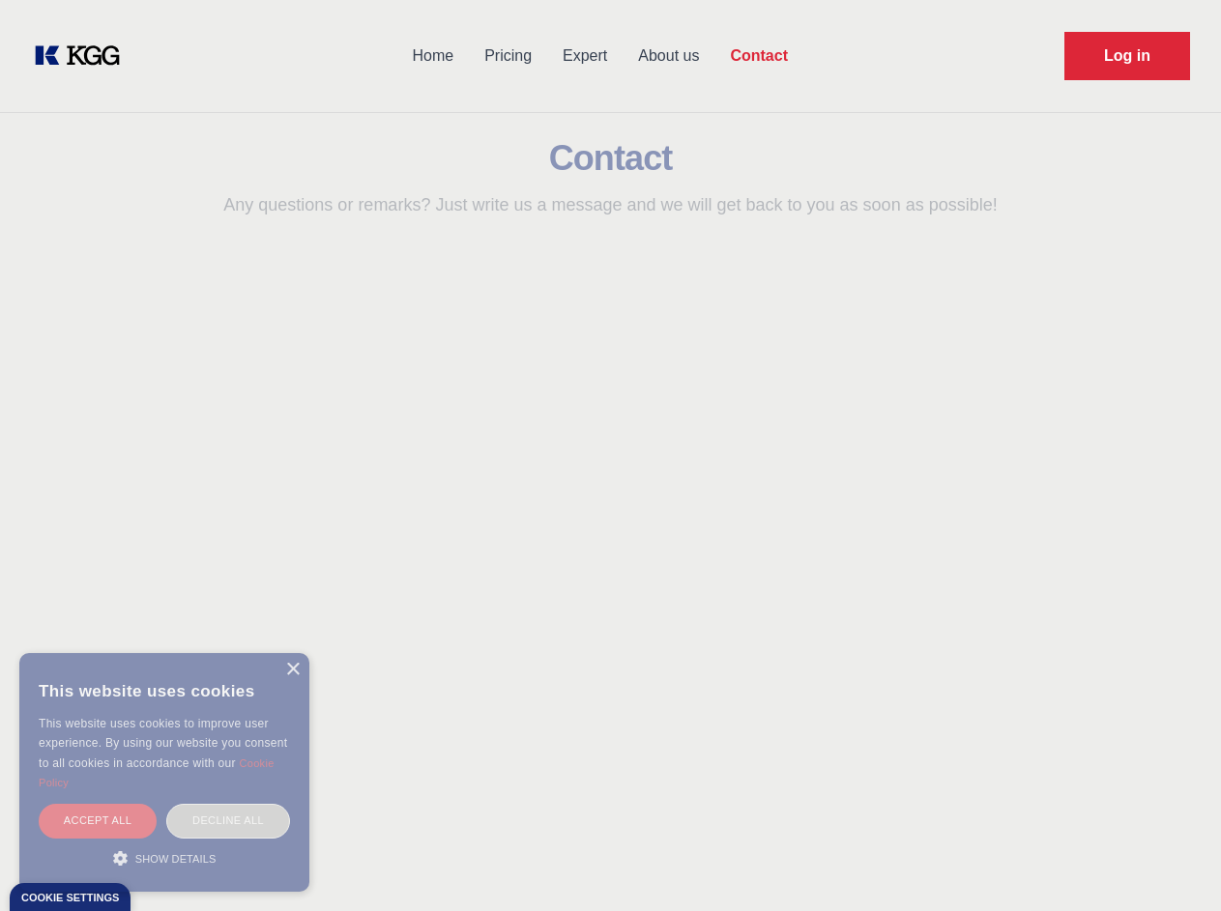  Describe the element at coordinates (1172, 865) in the screenshot. I see `div: Chat Widget` at that location.